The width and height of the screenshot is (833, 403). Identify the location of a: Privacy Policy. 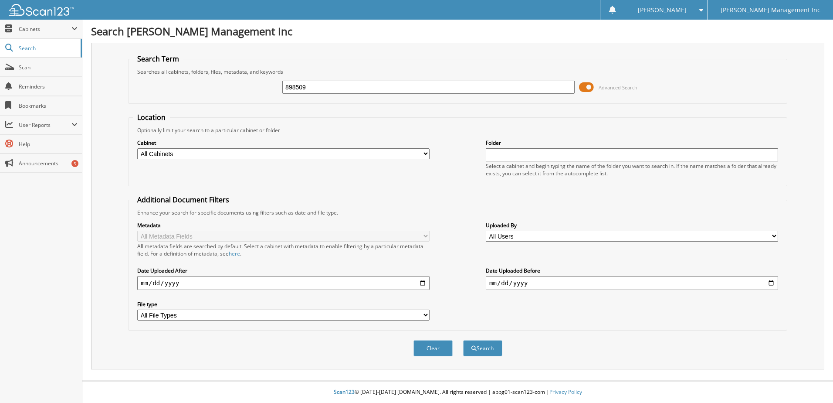
(566, 391).